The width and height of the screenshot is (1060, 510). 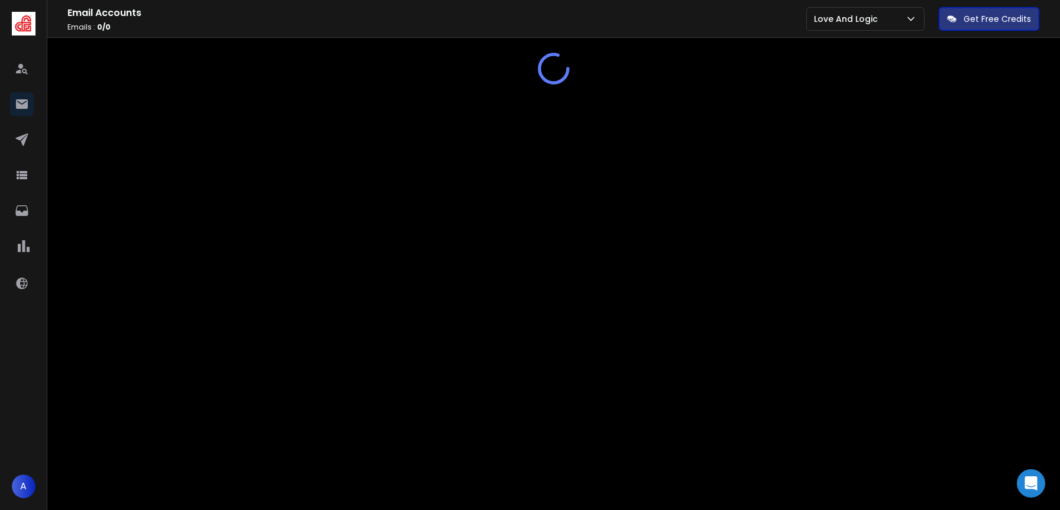 I want to click on span: 0 / 0, so click(x=103, y=27).